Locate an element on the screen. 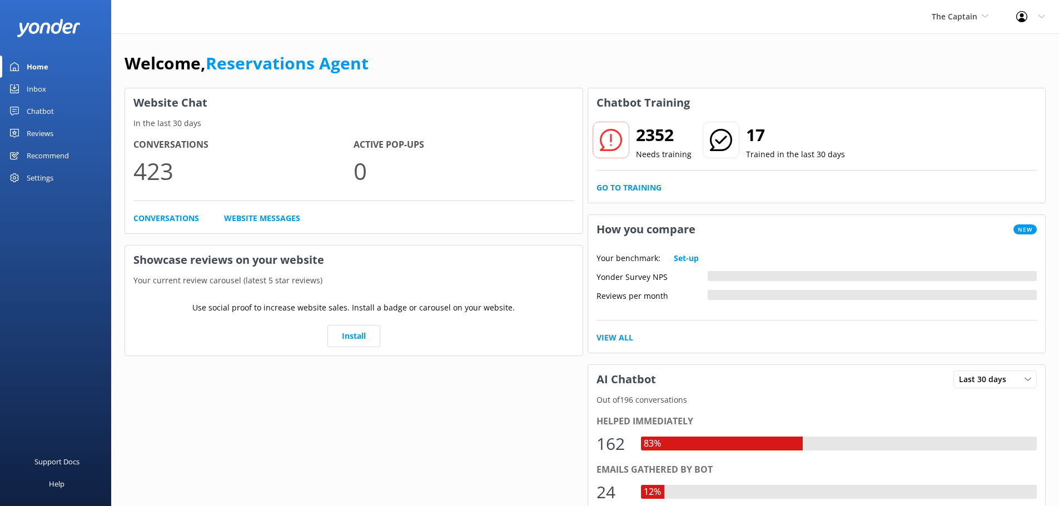 This screenshot has width=1059, height=506. div: Reviews is located at coordinates (40, 133).